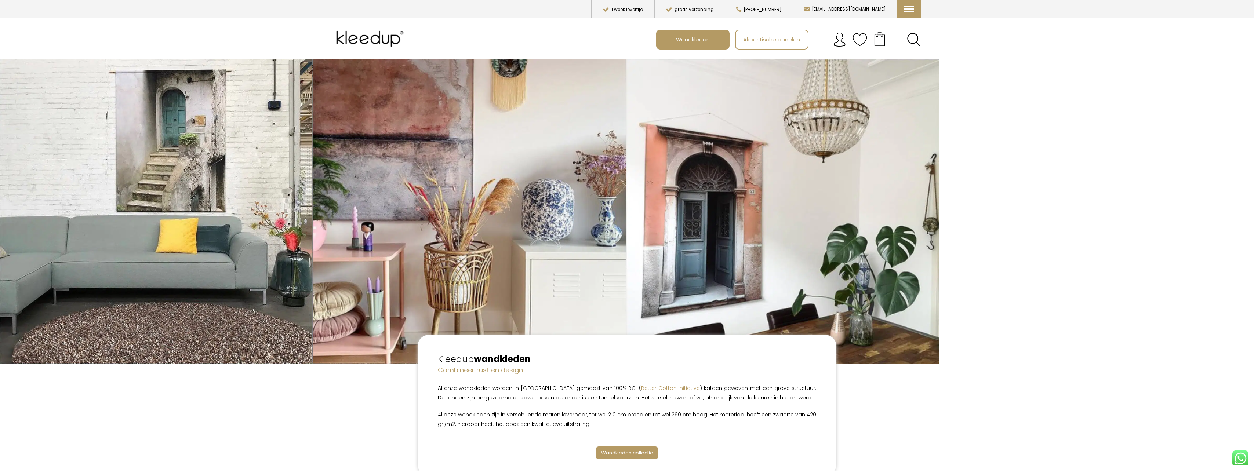  What do you see at coordinates (670, 388) in the screenshot?
I see `a: Better Cotton Initiative` at bounding box center [670, 388].